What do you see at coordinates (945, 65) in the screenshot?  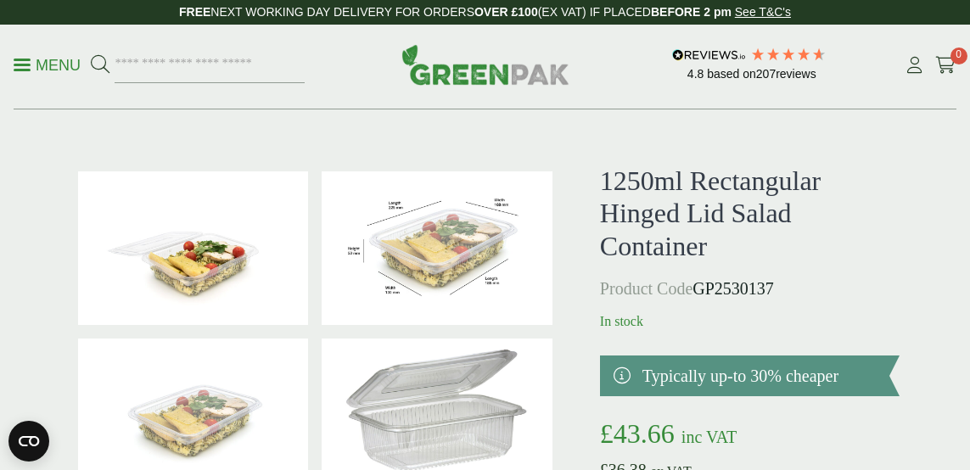 I see `a: 0` at bounding box center [945, 65].